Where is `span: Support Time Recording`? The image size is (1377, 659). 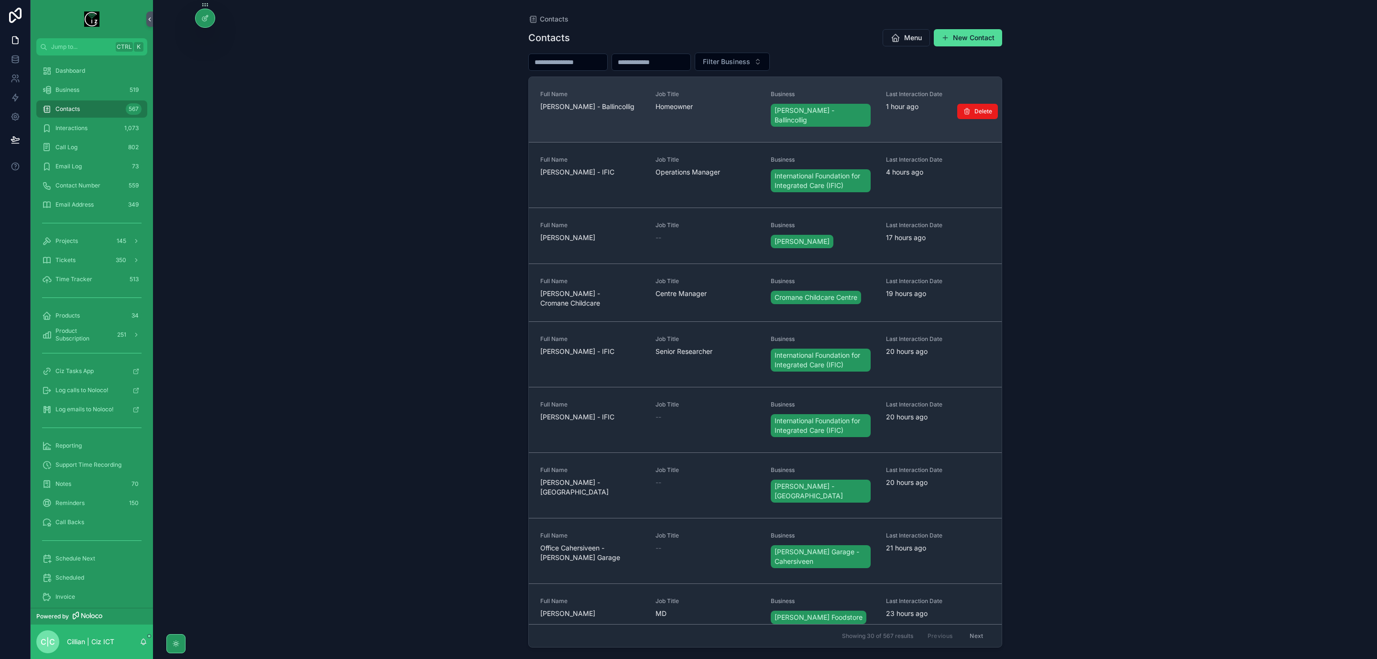
span: Support Time Recording is located at coordinates (88, 465).